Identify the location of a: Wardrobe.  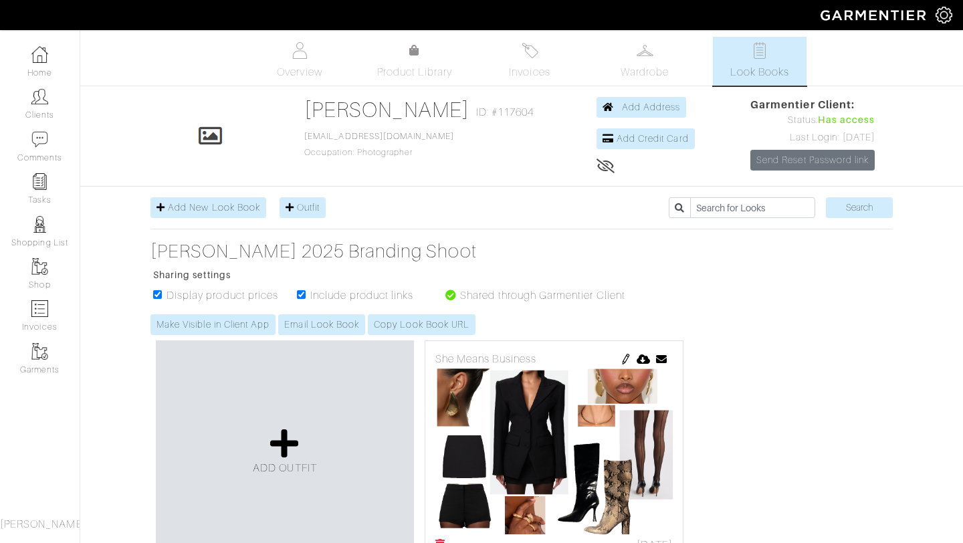
(645, 61).